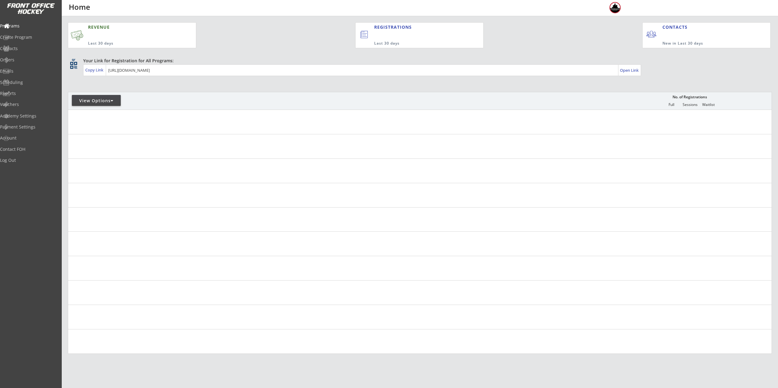 This screenshot has width=778, height=388. Describe the element at coordinates (73, 60) in the screenshot. I see `div: qr` at that location.